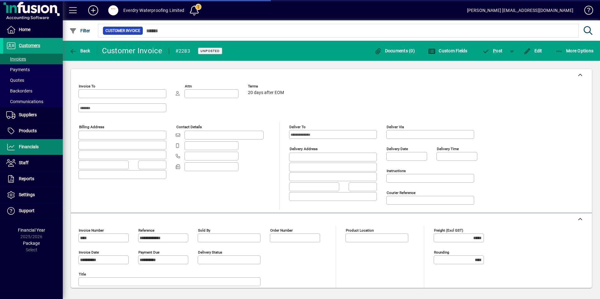  What do you see at coordinates (15, 80) in the screenshot?
I see `span: Quotes` at bounding box center [15, 80].